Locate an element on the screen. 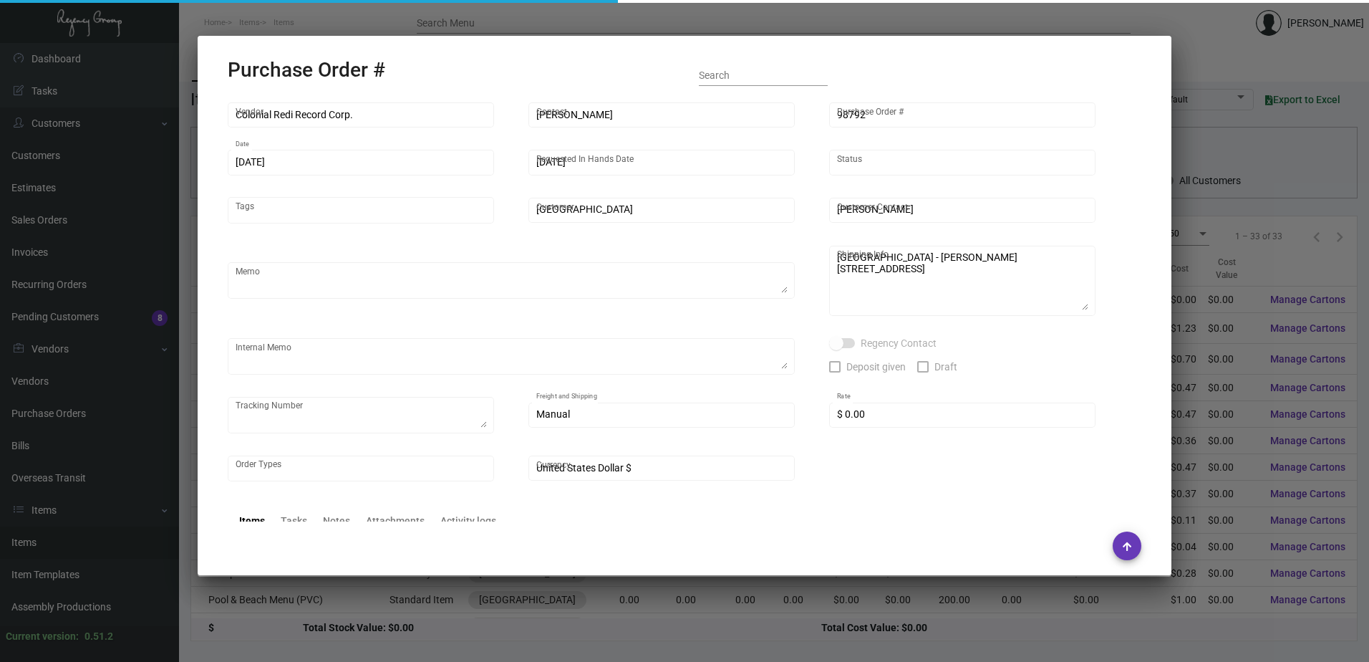  span: Deposit given is located at coordinates (876, 367).